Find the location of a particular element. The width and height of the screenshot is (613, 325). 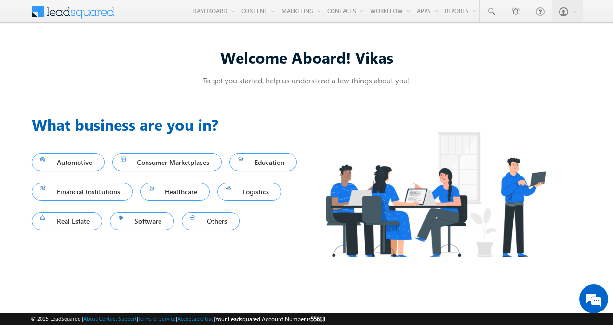

div: Welcome Aboard! Vikas is located at coordinates (306, 57).